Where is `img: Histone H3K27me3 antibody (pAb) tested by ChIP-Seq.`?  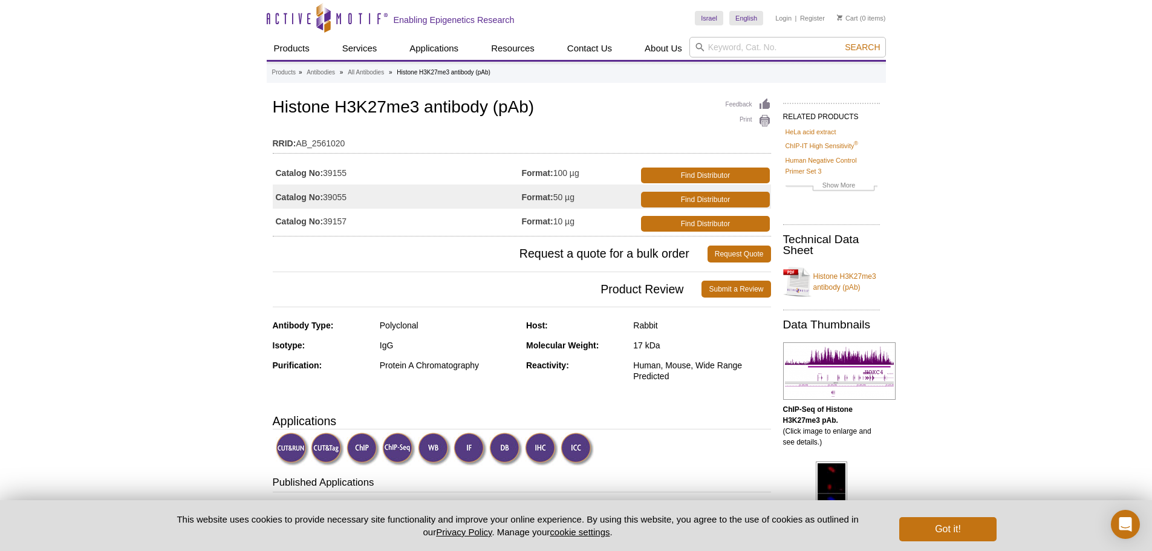
img: Histone H3K27me3 antibody (pAb) tested by ChIP-Seq. is located at coordinates (839, 371).